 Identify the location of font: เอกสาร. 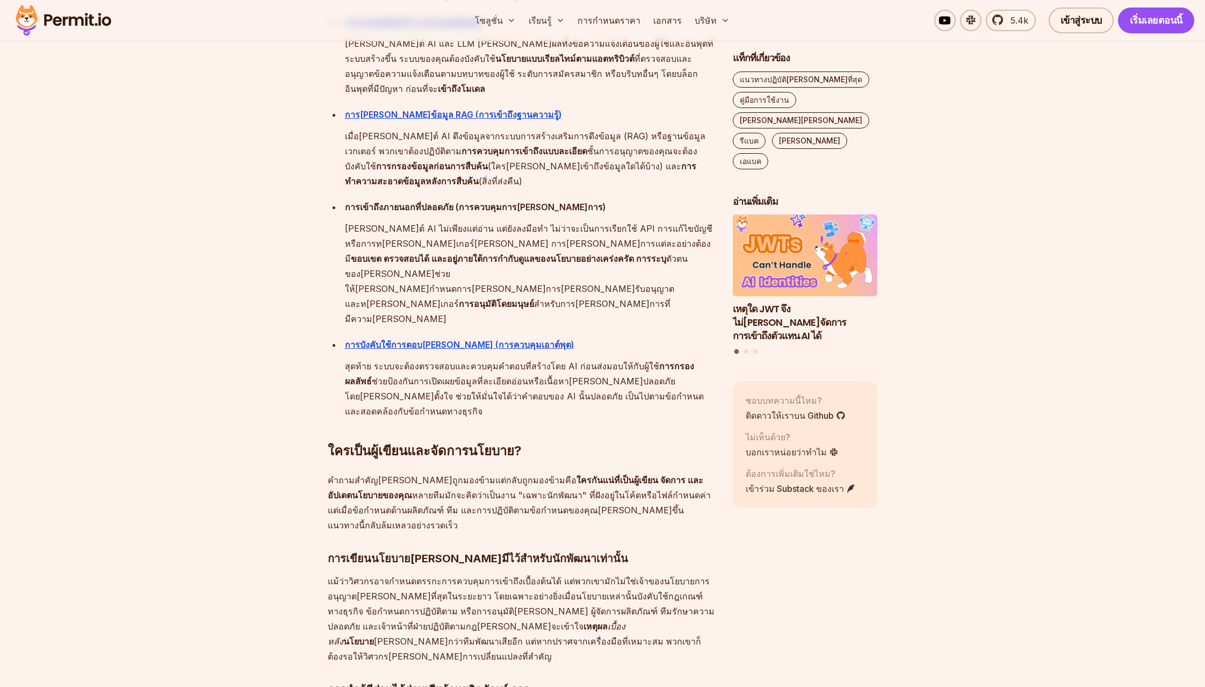
(667, 20).